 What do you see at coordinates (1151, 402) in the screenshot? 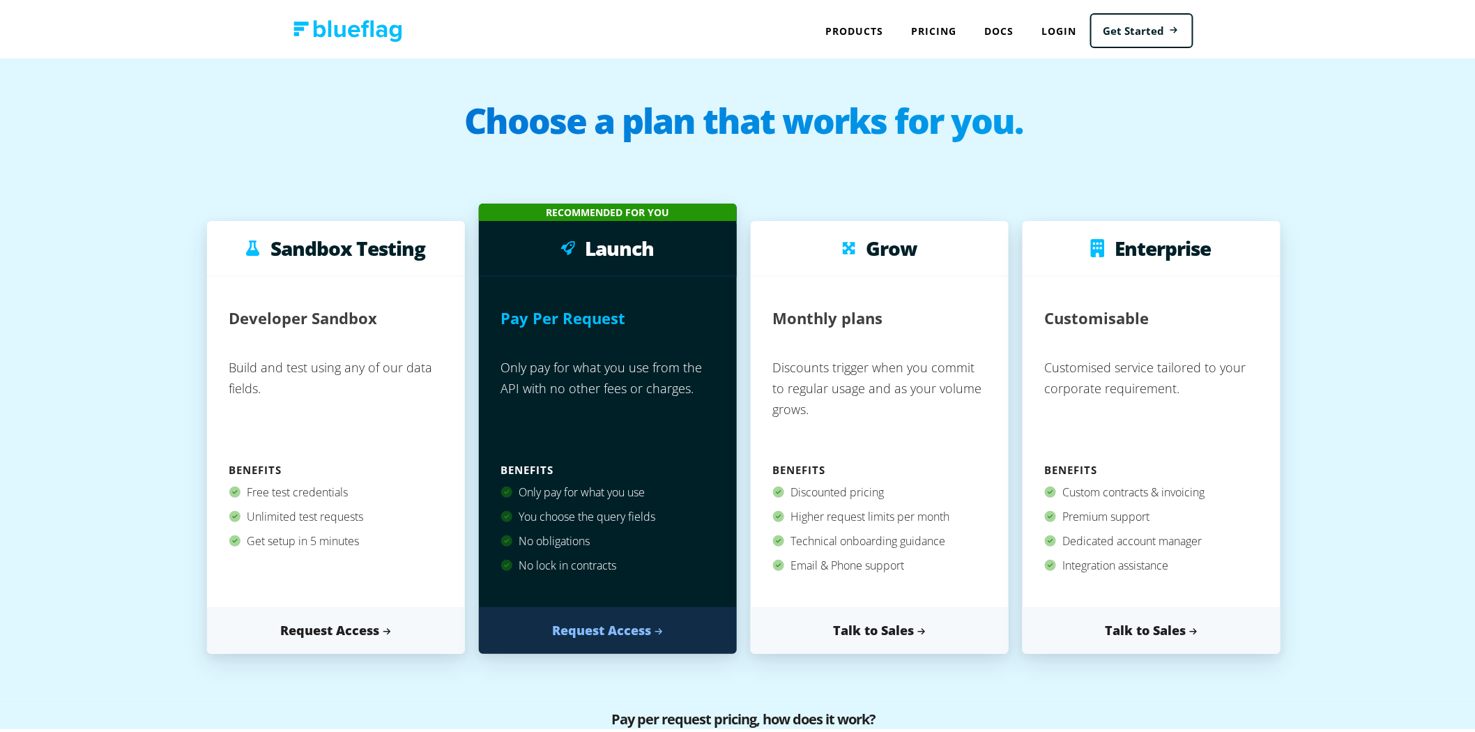
I see `p: Customised service tailored to your corporate requirement.` at bounding box center [1151, 402].